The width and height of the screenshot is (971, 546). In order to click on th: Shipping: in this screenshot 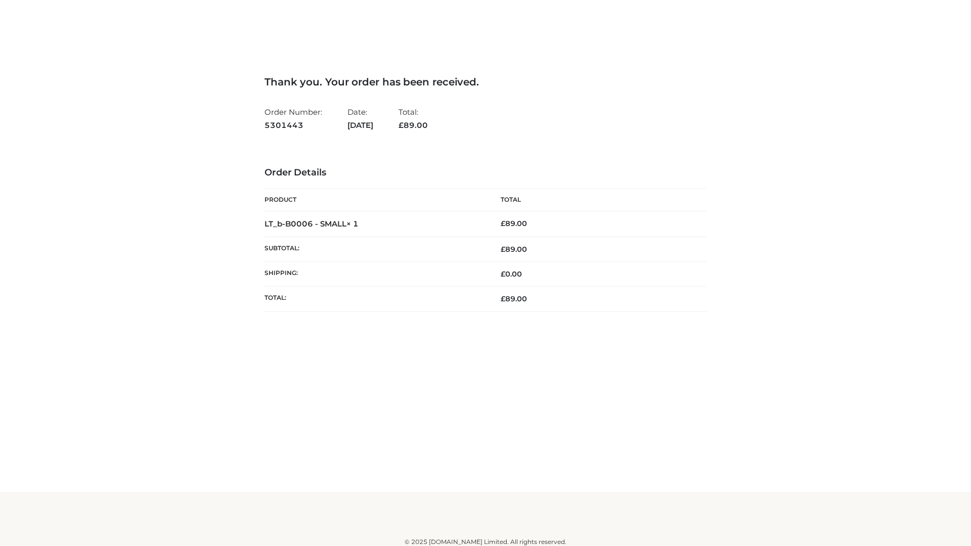, I will do `click(375, 274)`.